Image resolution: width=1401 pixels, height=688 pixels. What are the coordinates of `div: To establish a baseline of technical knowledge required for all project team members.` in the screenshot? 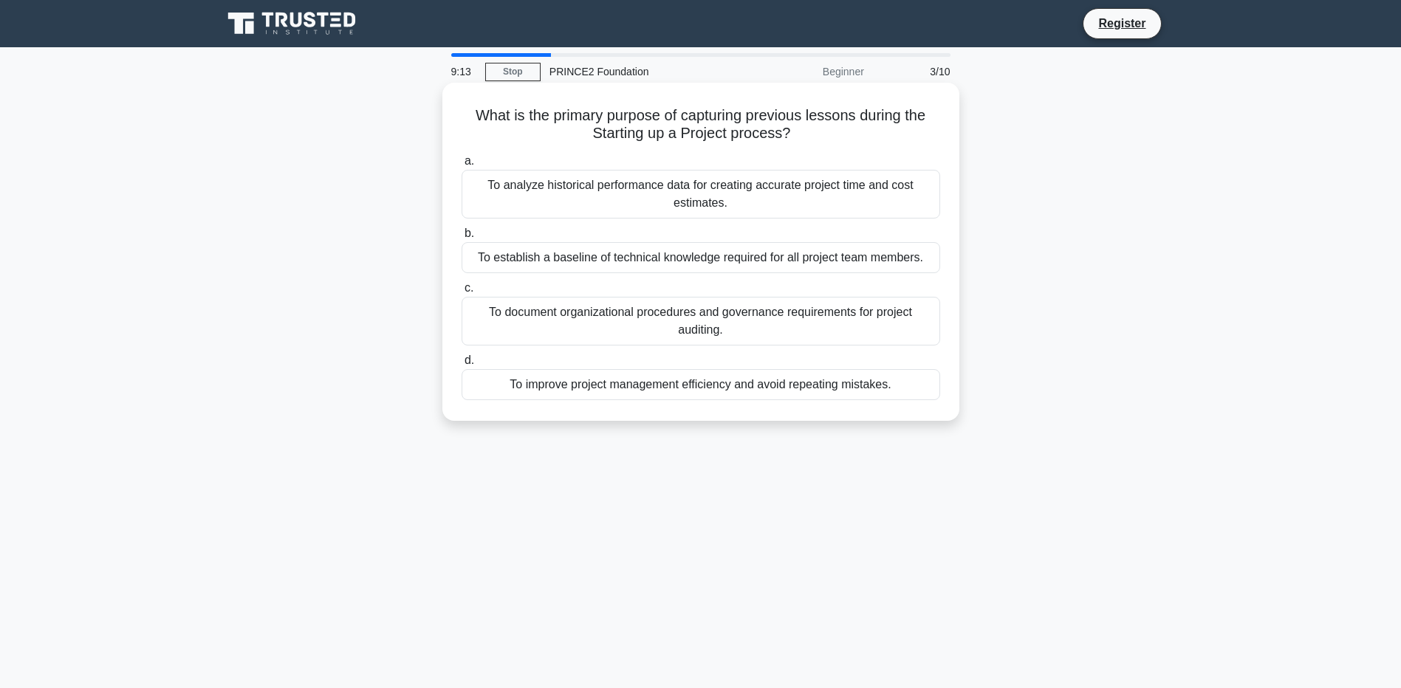 It's located at (701, 258).